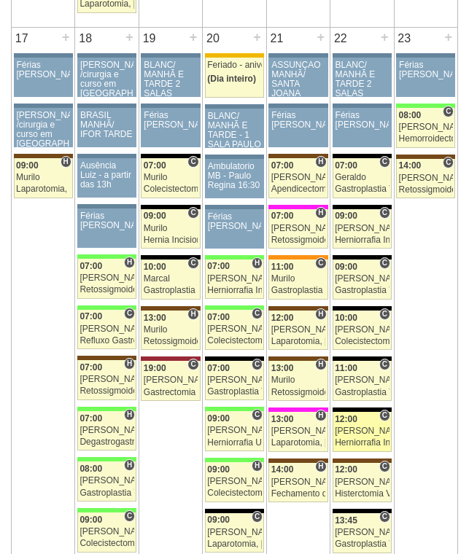  I want to click on span: 08:00, so click(90, 469).